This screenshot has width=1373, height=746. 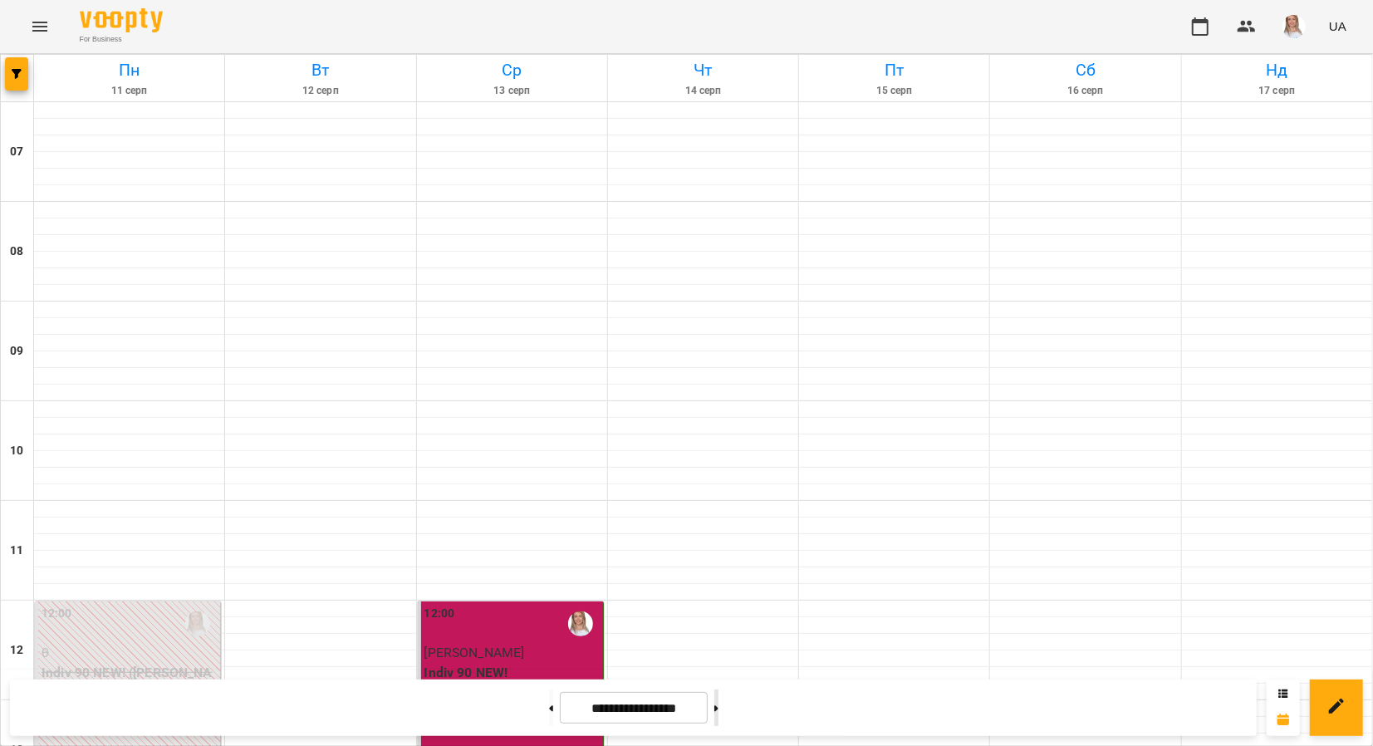 What do you see at coordinates (129, 70) in the screenshot?
I see `h6: Пн` at bounding box center [129, 70].